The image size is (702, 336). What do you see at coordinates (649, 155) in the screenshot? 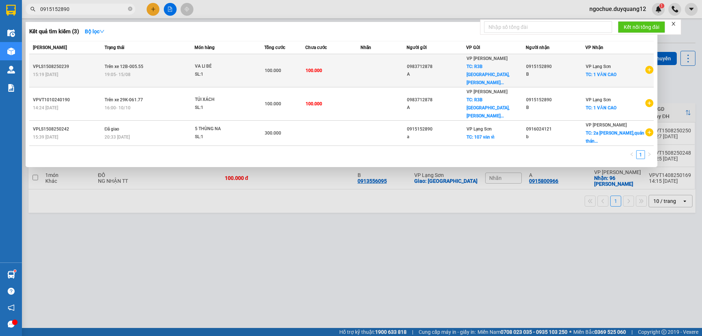
I see `li: Next Page` at bounding box center [649, 155].